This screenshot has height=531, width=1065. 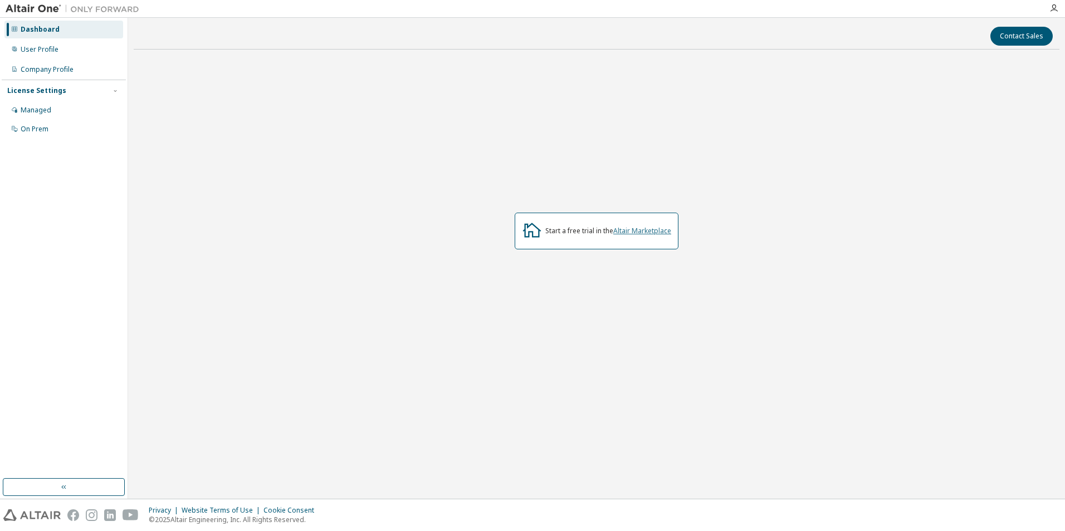 What do you see at coordinates (32, 515) in the screenshot?
I see `img: altair_logo.svg` at bounding box center [32, 515].